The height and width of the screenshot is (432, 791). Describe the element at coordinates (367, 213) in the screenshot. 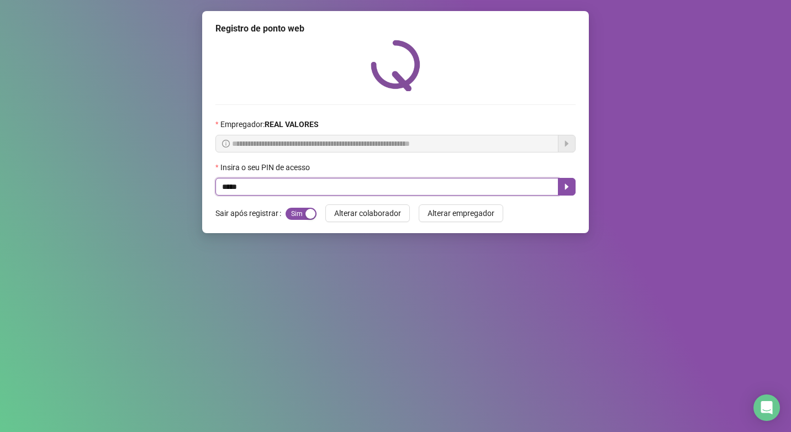

I see `button: Alterar colaborador` at that location.